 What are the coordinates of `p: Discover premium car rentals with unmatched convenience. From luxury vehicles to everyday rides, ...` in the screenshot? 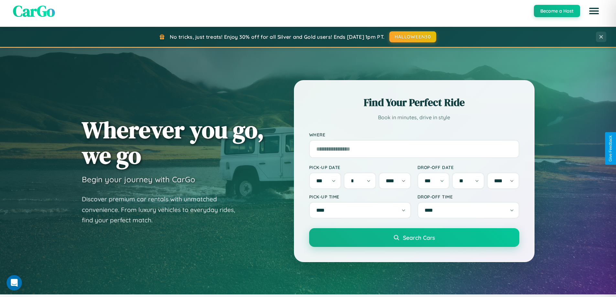 It's located at (163, 210).